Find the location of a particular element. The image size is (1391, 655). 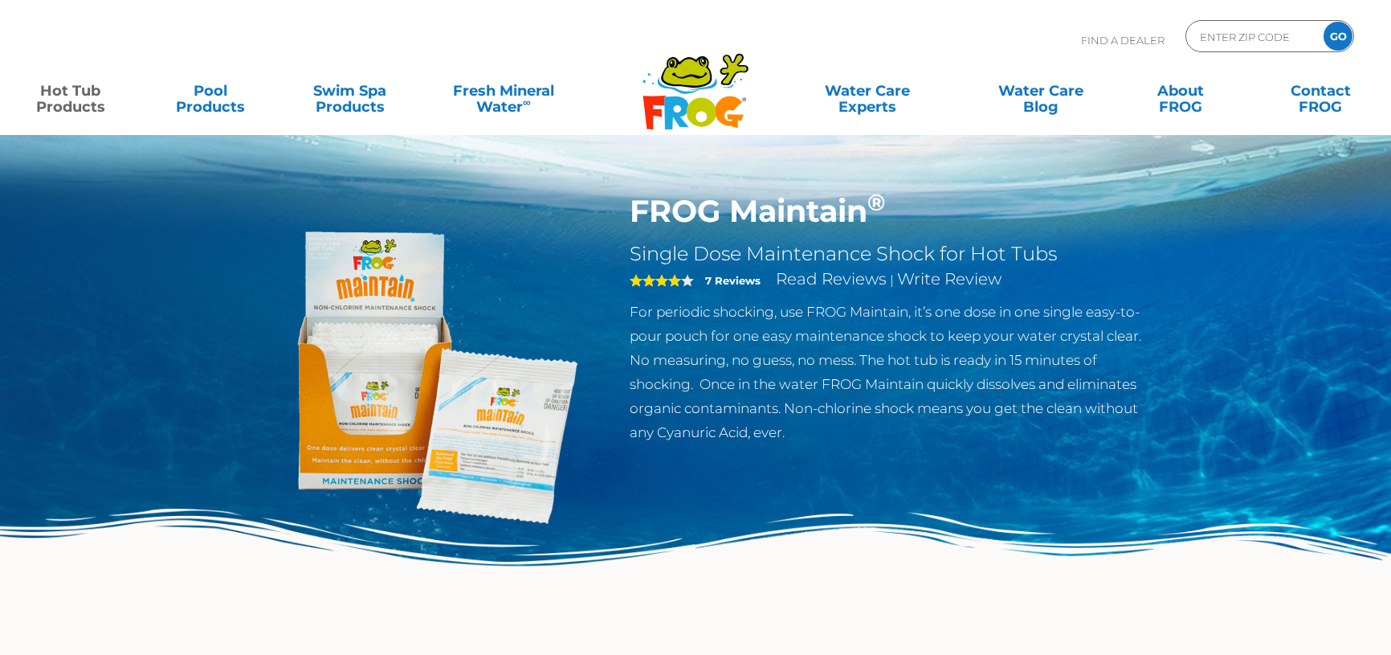

a: Swim SpaProducts is located at coordinates (349, 91).